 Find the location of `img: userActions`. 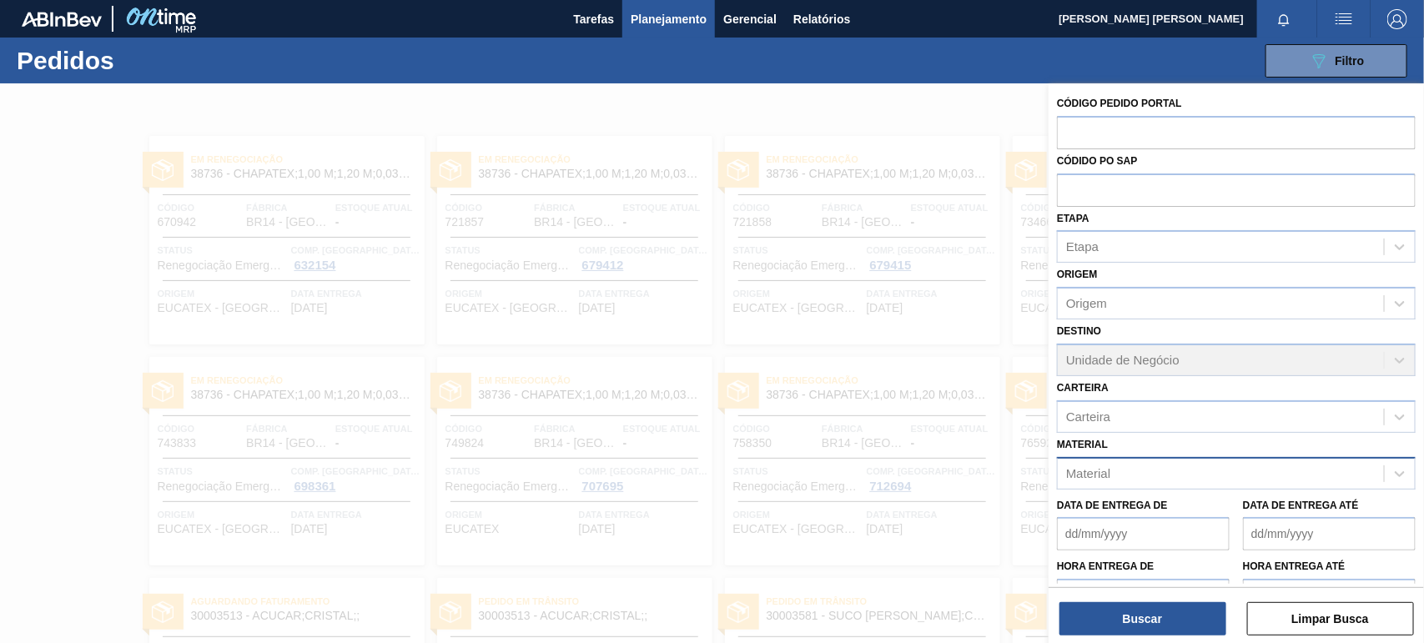

img: userActions is located at coordinates (1343, 19).